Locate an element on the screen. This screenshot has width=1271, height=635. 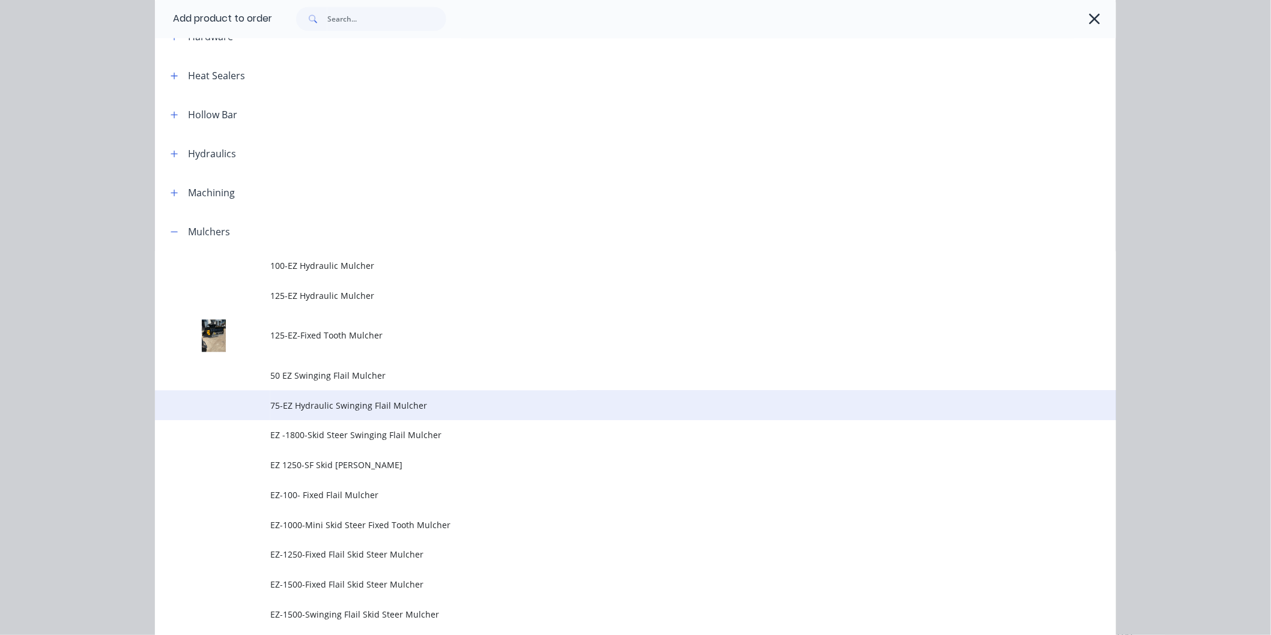
span: EZ-1000-Mini Skid Steer Fixed Tooth Mulcher is located at coordinates (608, 525).